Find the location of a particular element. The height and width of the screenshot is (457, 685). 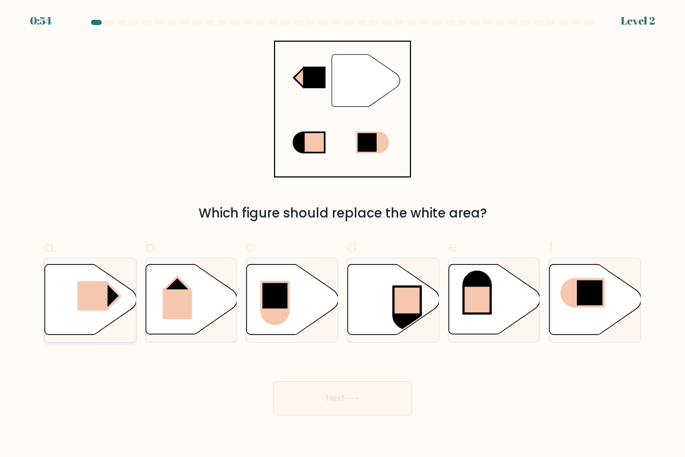

div: Level 2 is located at coordinates (638, 21).